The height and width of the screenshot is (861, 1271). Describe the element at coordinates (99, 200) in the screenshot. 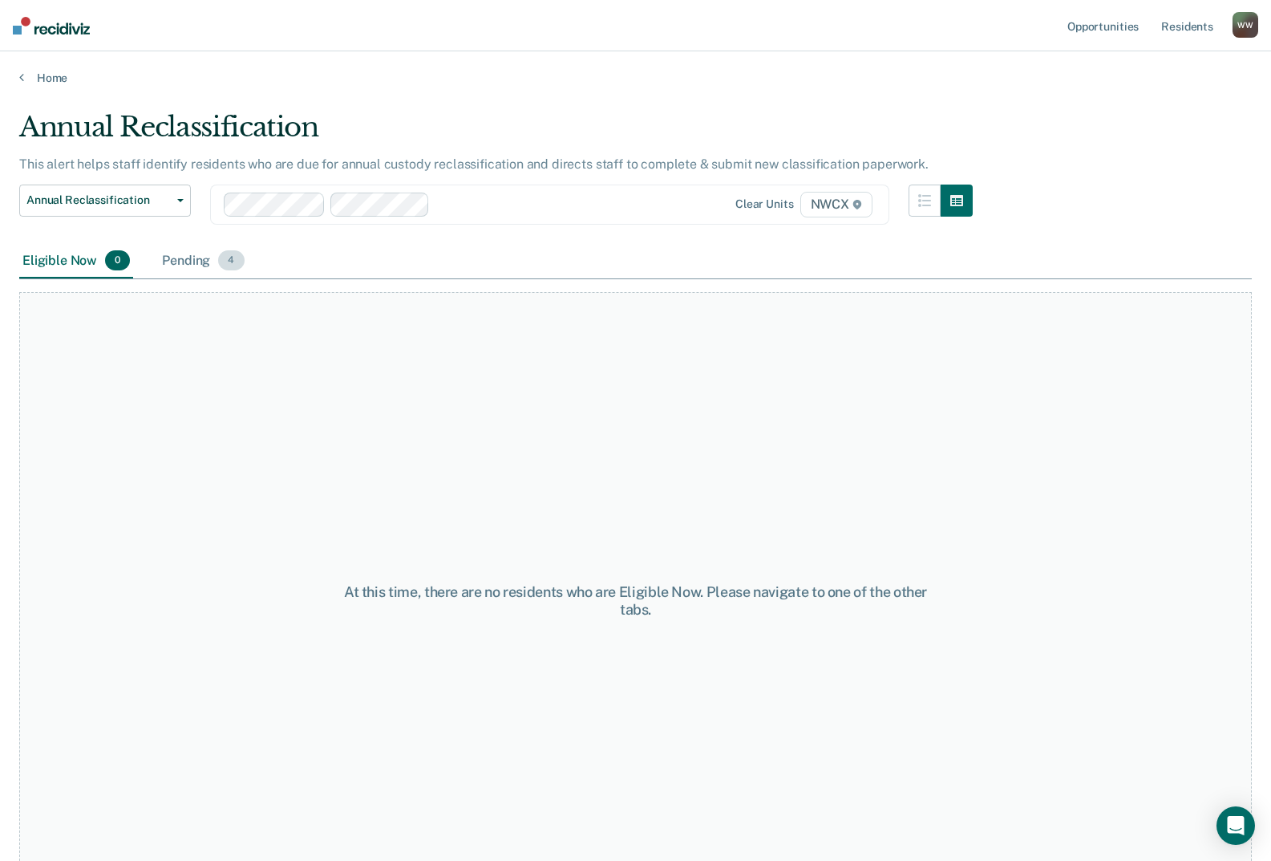

I see `span: Annual Reclassification` at that location.